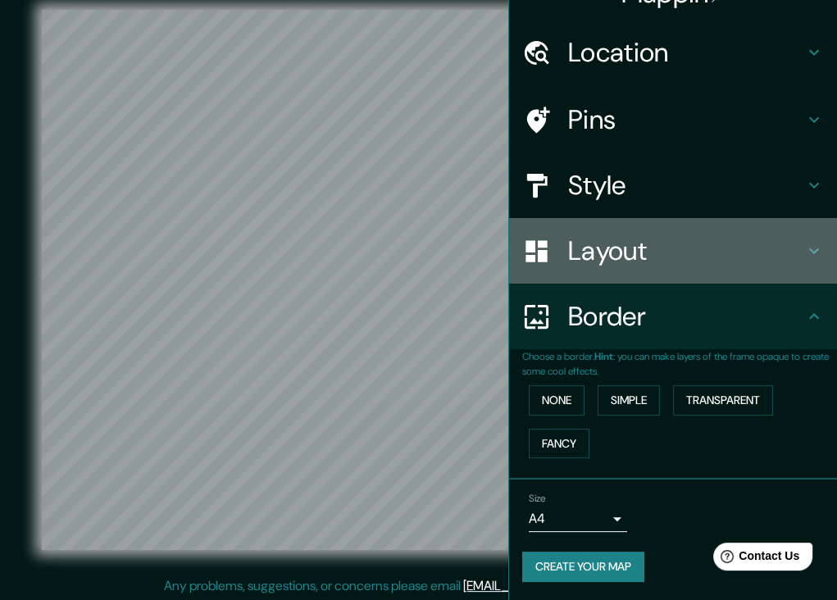  I want to click on h4: Location, so click(686, 52).